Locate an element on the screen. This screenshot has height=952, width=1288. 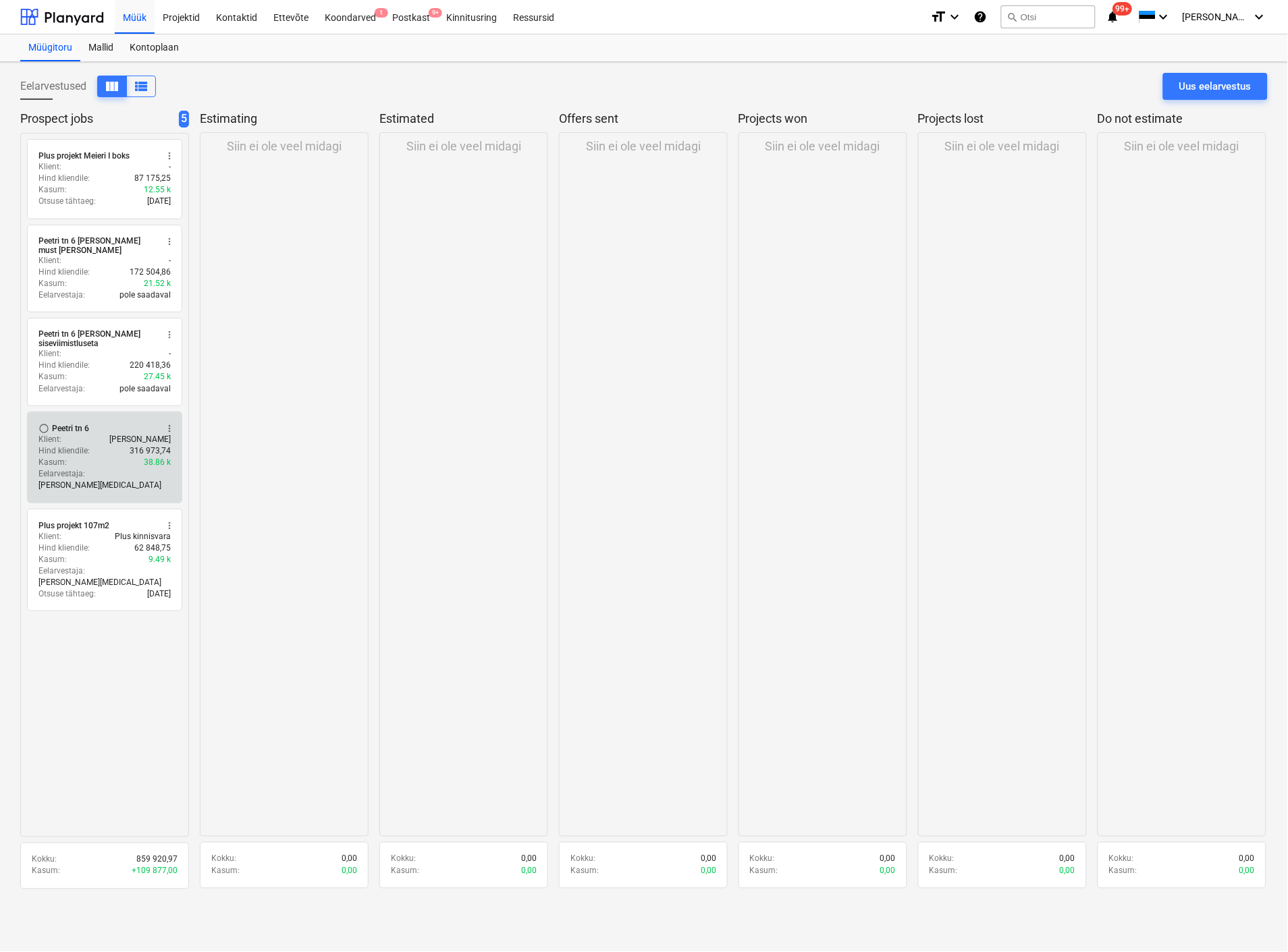
span: 99+ is located at coordinates (1122, 8).